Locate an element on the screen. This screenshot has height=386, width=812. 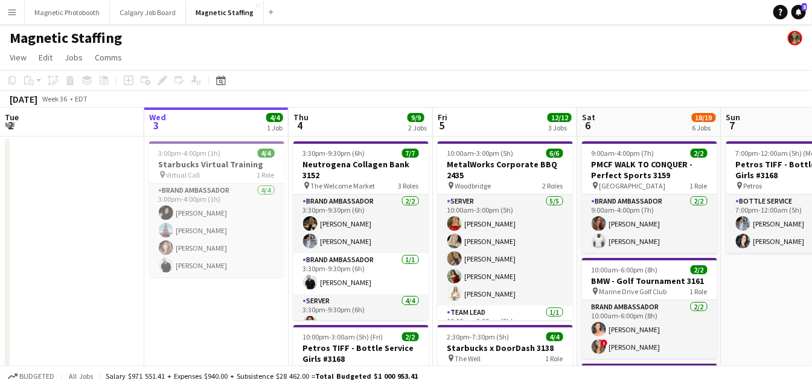
div: 3:30pm-9:30pm (6h)7/7Neutrogena Collagen Bank 3152 The Welcome Market3 RolesBrand Ambassador2/23:... is located at coordinates (361, 231).